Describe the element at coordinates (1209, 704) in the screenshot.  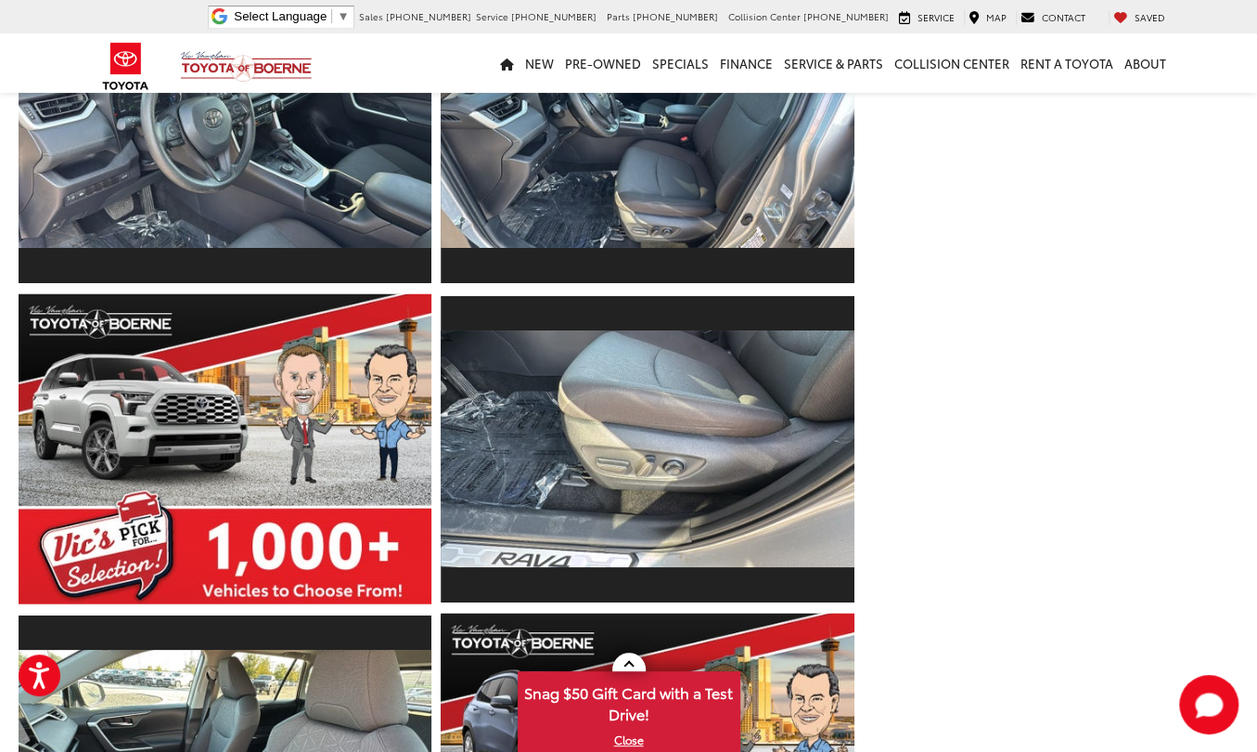
I see `svg: Start Chat` at that location.